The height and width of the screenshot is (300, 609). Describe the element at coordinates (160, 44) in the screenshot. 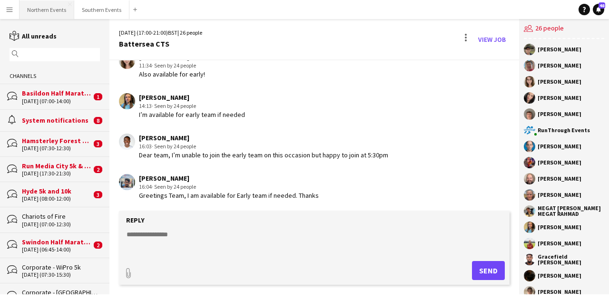

I see `div: Battersea CTS` at that location.